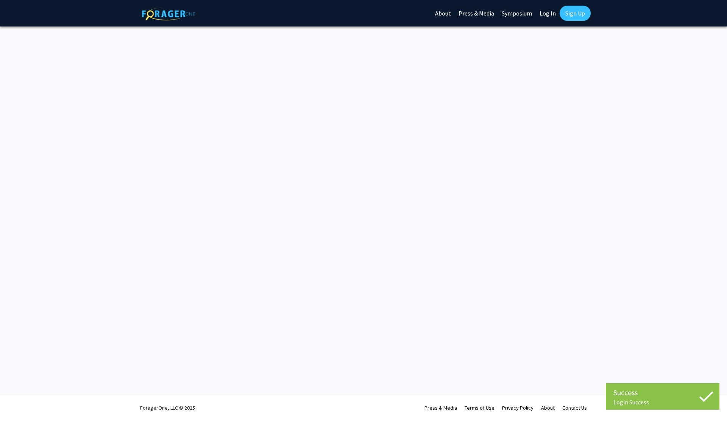 The height and width of the screenshot is (421, 727). Describe the element at coordinates (548, 408) in the screenshot. I see `a: About` at that location.